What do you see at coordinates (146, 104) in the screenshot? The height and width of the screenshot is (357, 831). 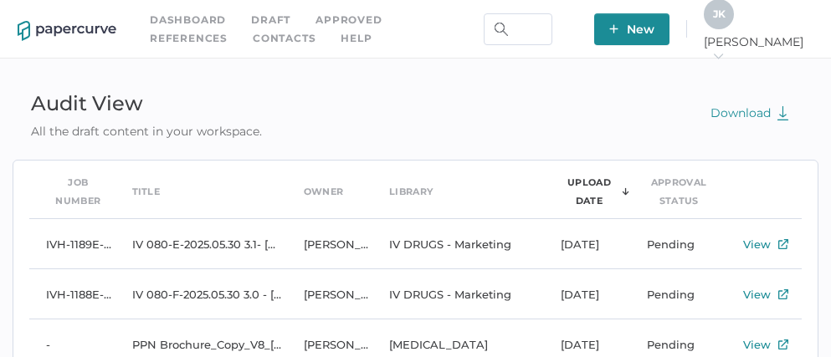 I see `div: Audit View` at bounding box center [146, 104].